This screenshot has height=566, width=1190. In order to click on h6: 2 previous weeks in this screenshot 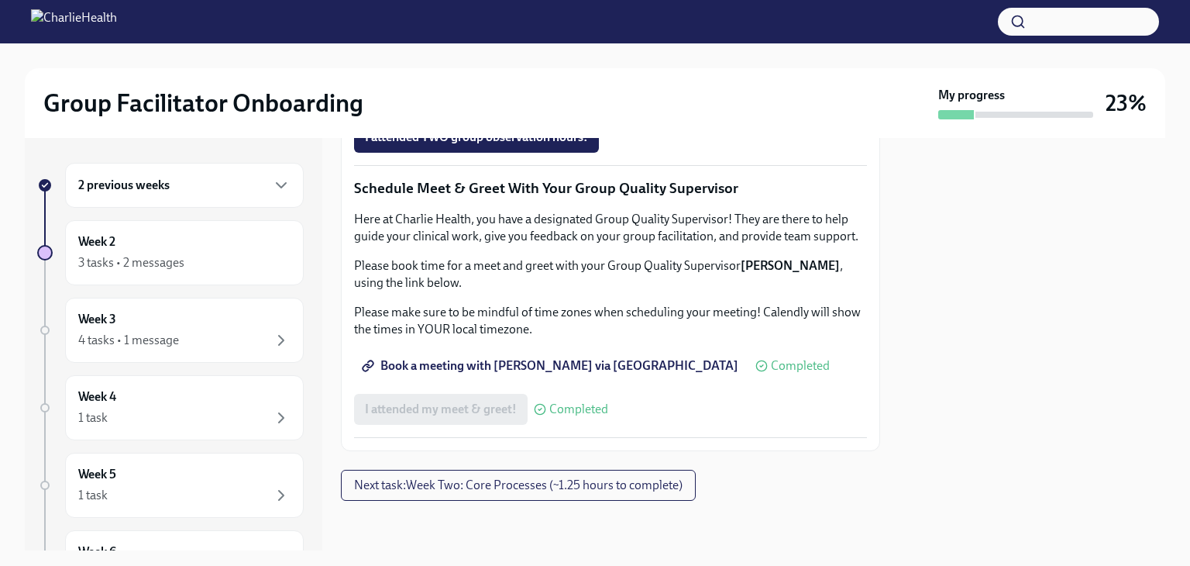, I will do `click(124, 185)`.